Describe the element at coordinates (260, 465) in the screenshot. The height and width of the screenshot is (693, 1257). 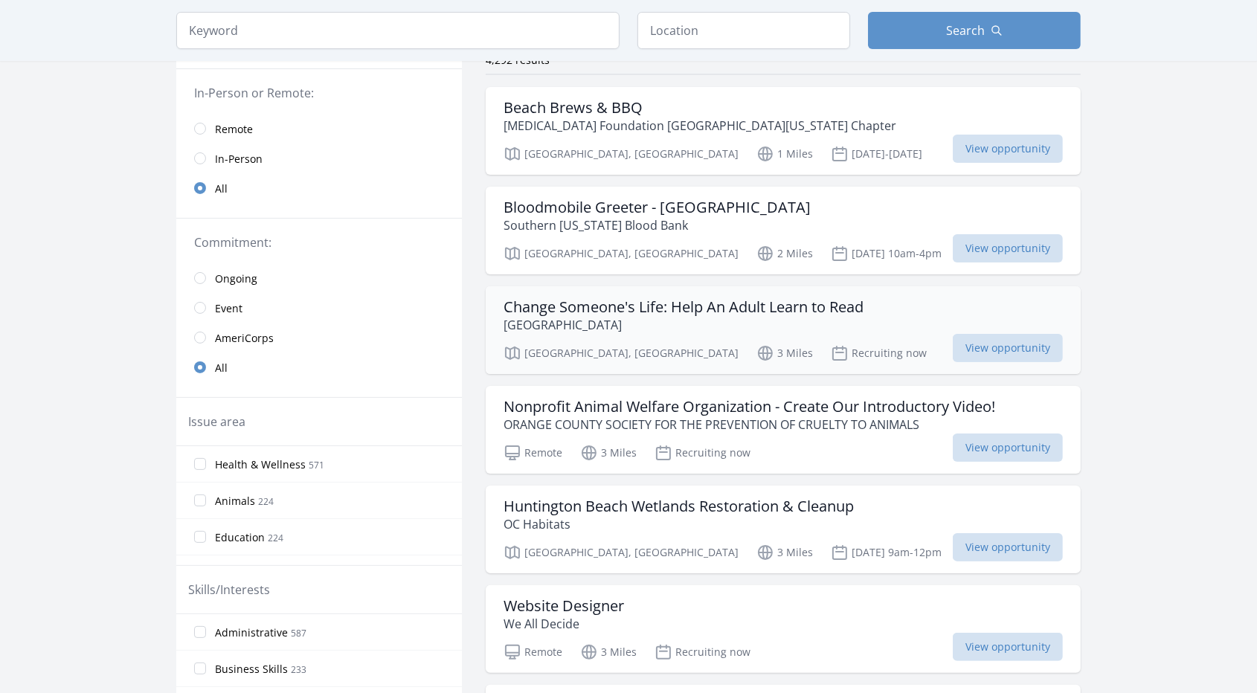
I see `span: Health & Wellness` at that location.